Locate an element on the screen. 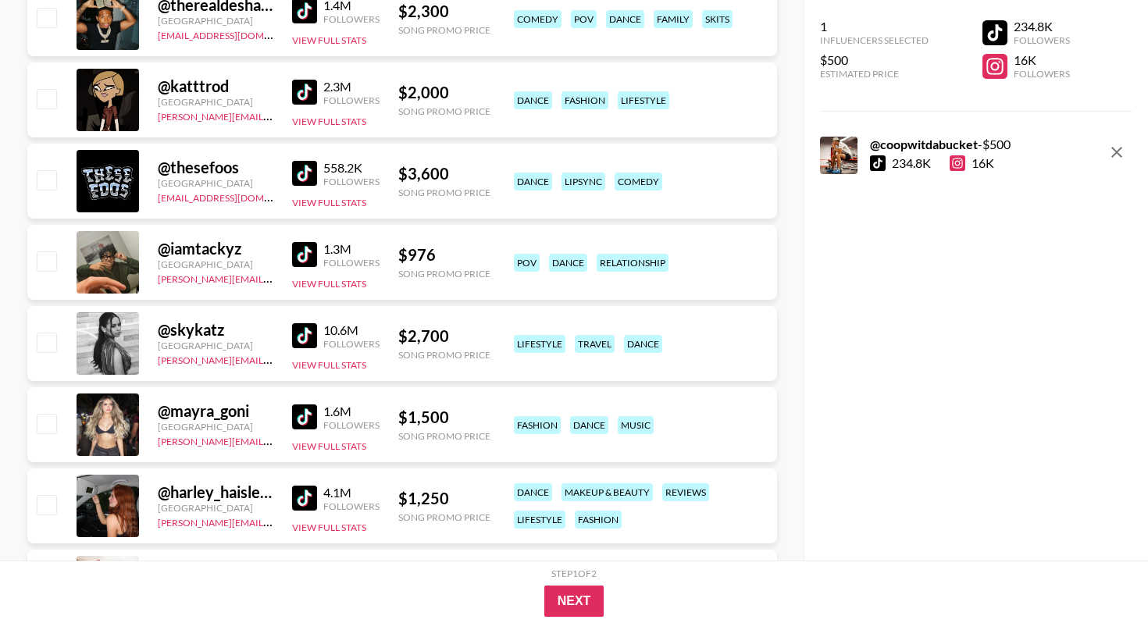 Image resolution: width=1148 pixels, height=623 pixels. div: makeup & beauty is located at coordinates (607, 492).